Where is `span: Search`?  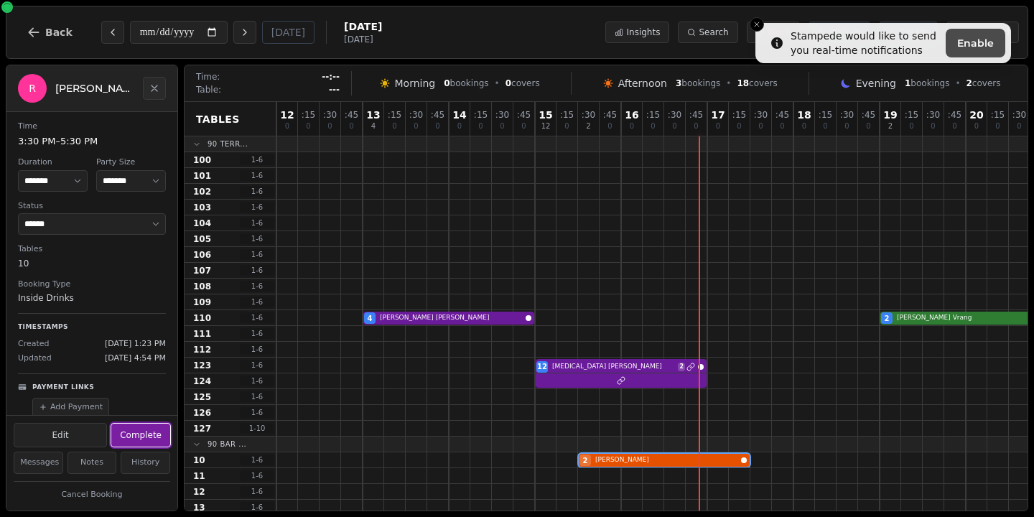 span: Search is located at coordinates (713, 32).